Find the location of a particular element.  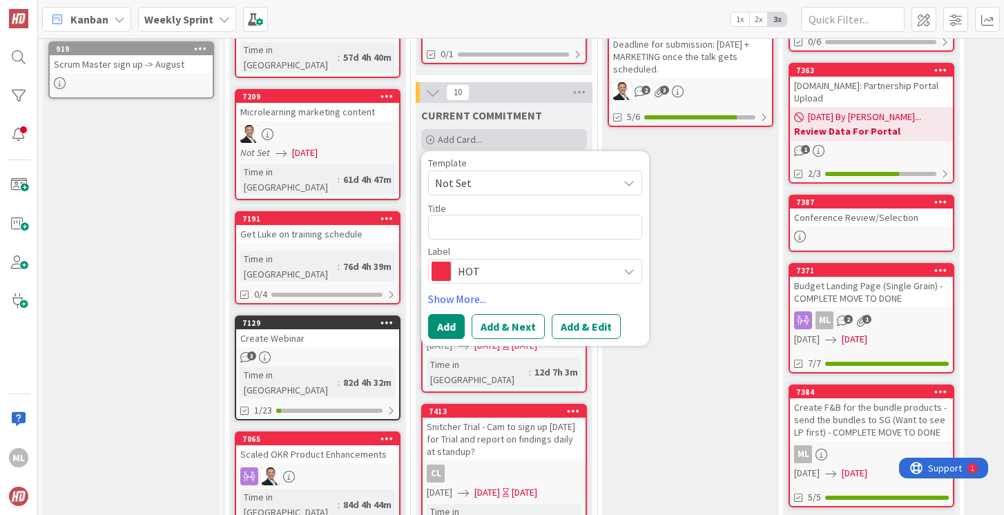

span: Template is located at coordinates (448, 163).